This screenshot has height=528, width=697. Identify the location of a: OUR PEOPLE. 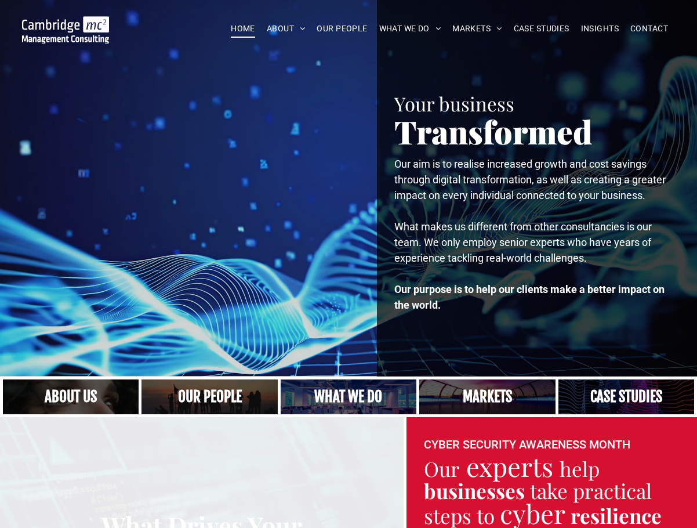
(342, 28).